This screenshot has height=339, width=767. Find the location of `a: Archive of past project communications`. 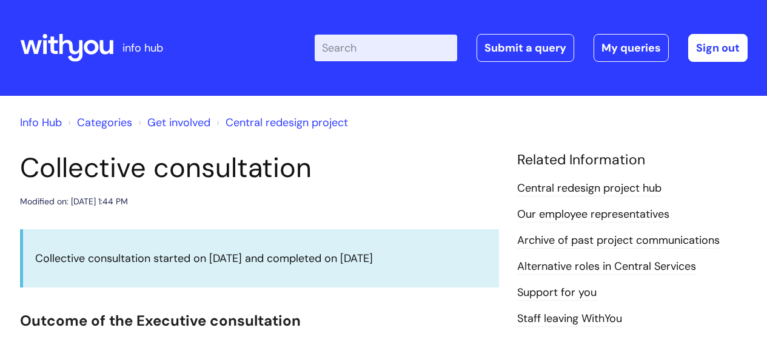

a: Archive of past project communications is located at coordinates (619, 241).